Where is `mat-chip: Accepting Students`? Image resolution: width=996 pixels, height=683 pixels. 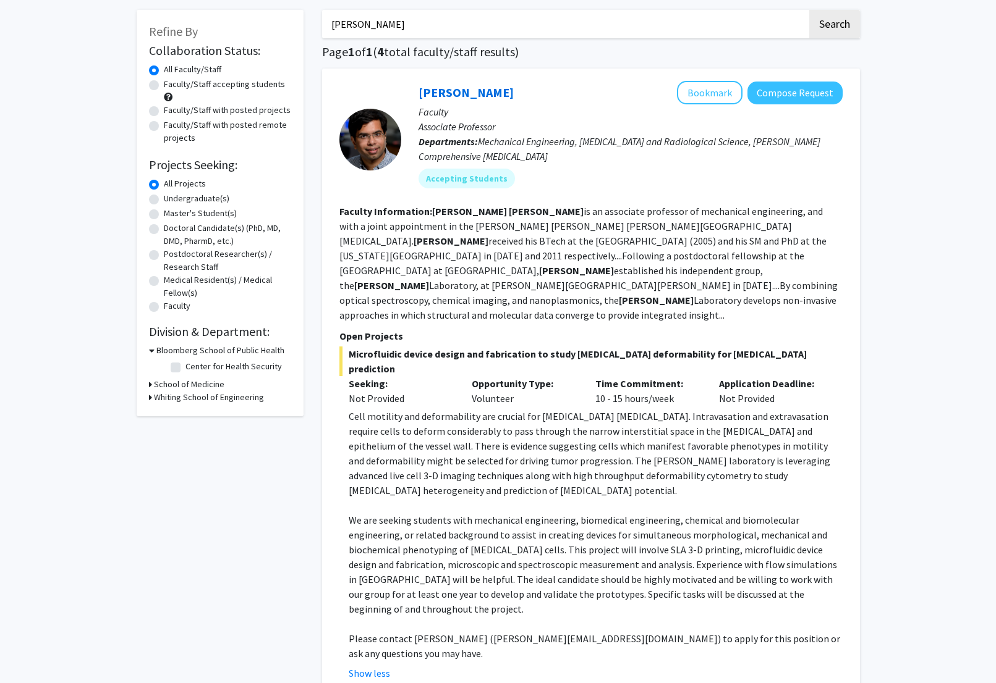 mat-chip: Accepting Students is located at coordinates (467, 179).